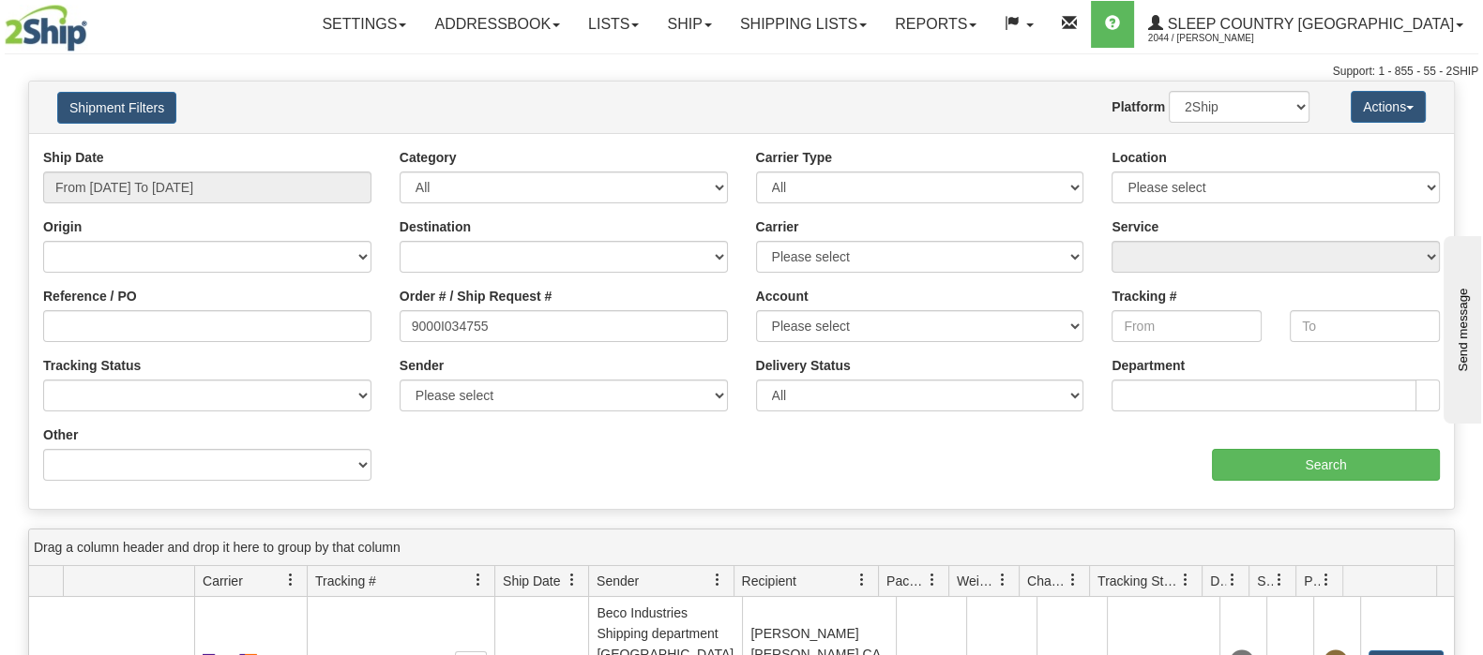 The height and width of the screenshot is (655, 1483). What do you see at coordinates (1279, 580) in the screenshot?
I see `a: Shipment Issues filter column settings` at bounding box center [1279, 580].